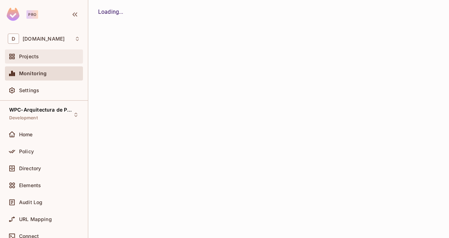  I want to click on span: Audit Log, so click(31, 202).